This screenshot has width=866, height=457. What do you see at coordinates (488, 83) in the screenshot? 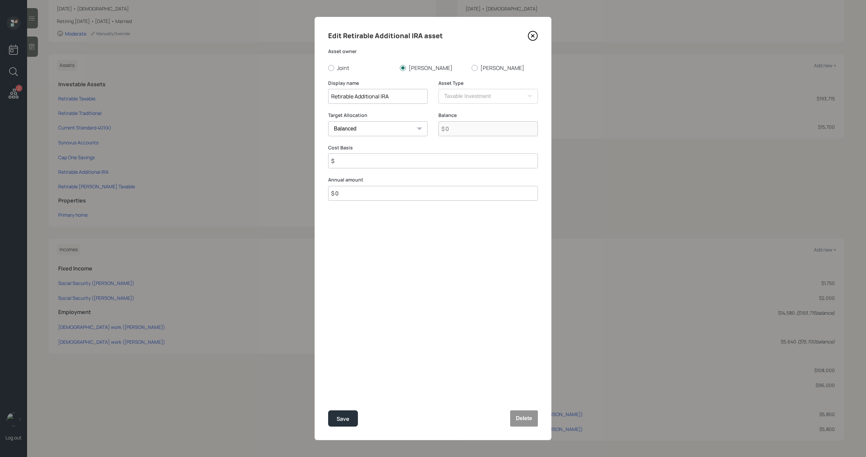
I see `label: Asset Type` at bounding box center [488, 83].